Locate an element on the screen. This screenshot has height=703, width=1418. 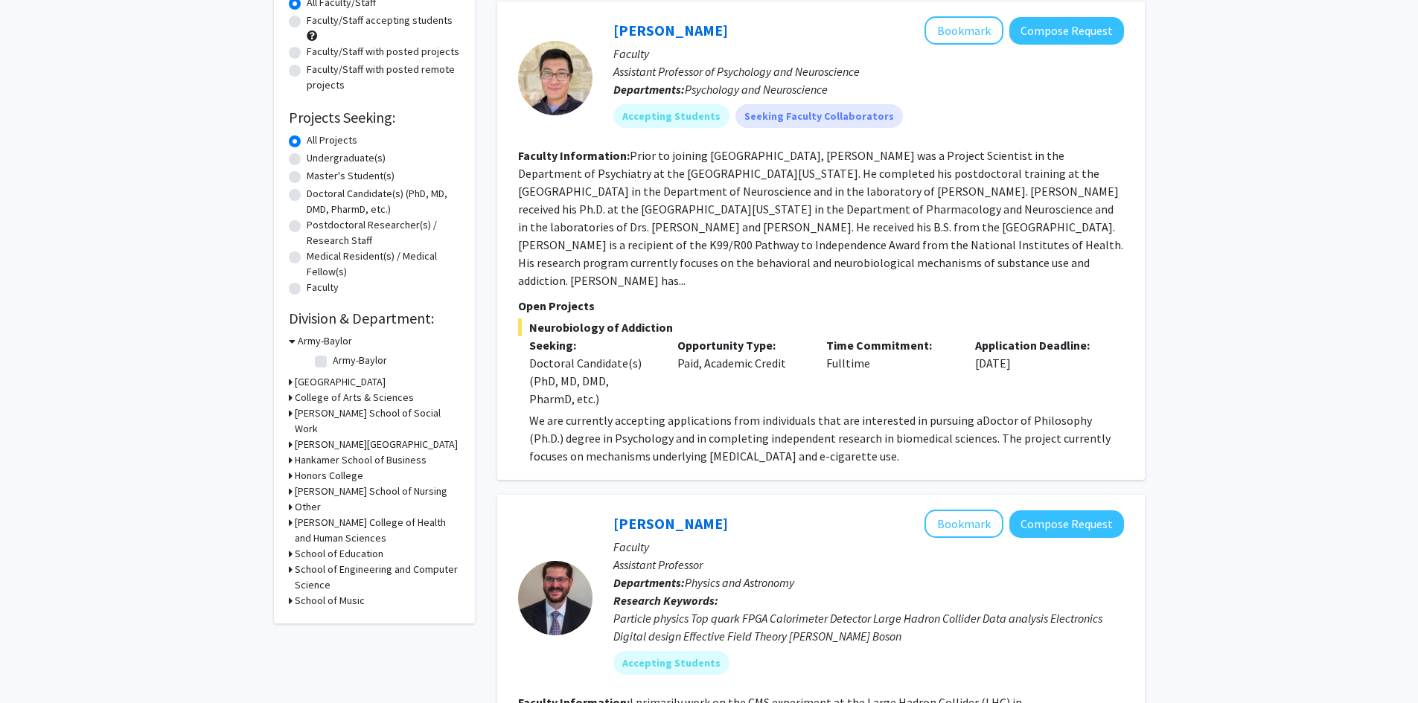
div: Fulltime is located at coordinates (890, 372).